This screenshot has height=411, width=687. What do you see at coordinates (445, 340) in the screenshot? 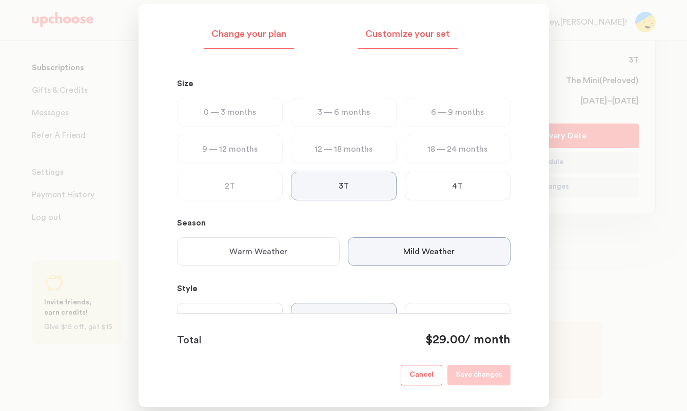
I see `span: $29.00` at bounding box center [445, 340].